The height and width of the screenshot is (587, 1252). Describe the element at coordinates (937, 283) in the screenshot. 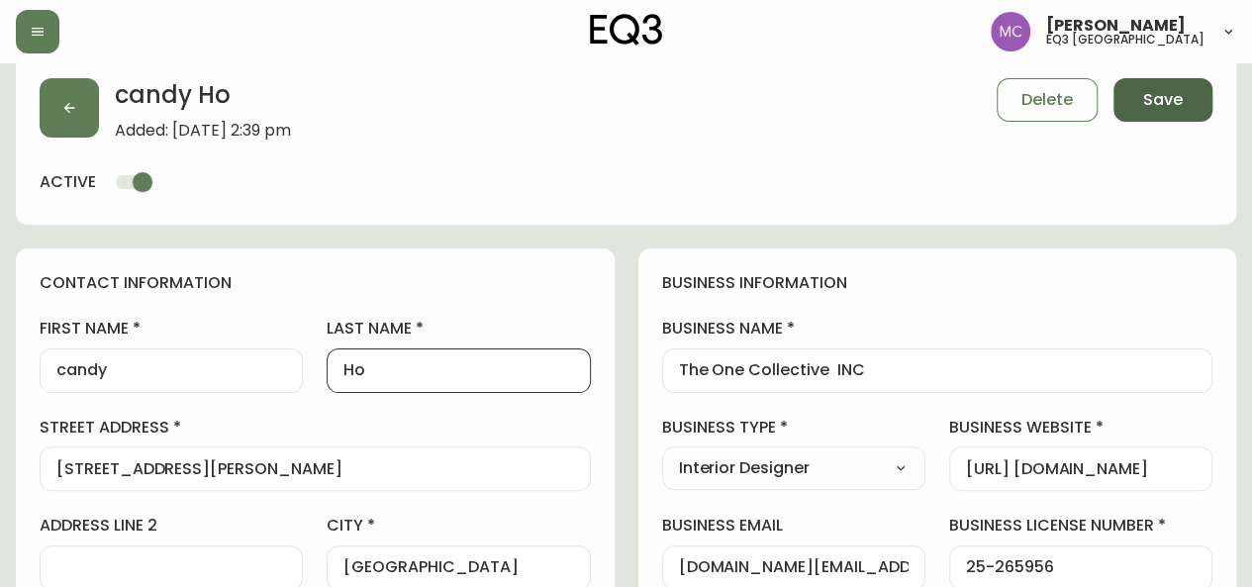

I see `h4: business information` at that location.